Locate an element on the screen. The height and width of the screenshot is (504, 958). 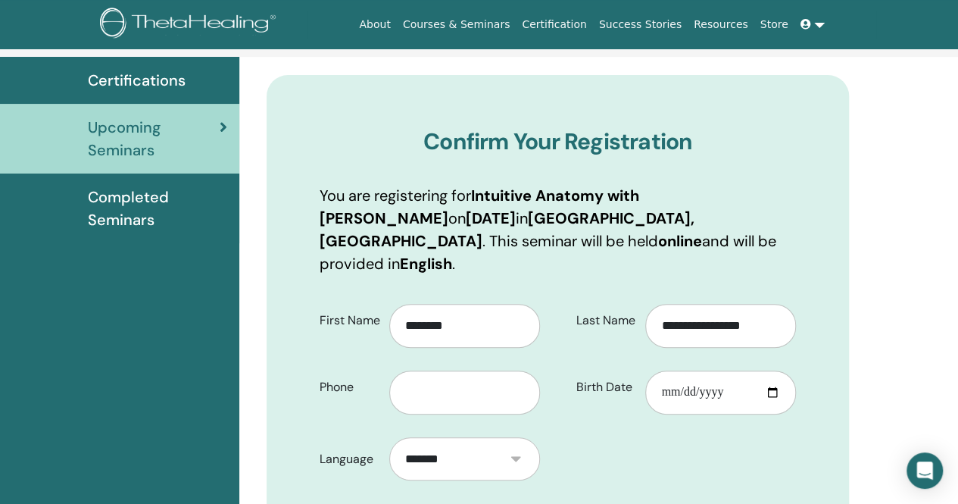
b: English is located at coordinates (426, 264).